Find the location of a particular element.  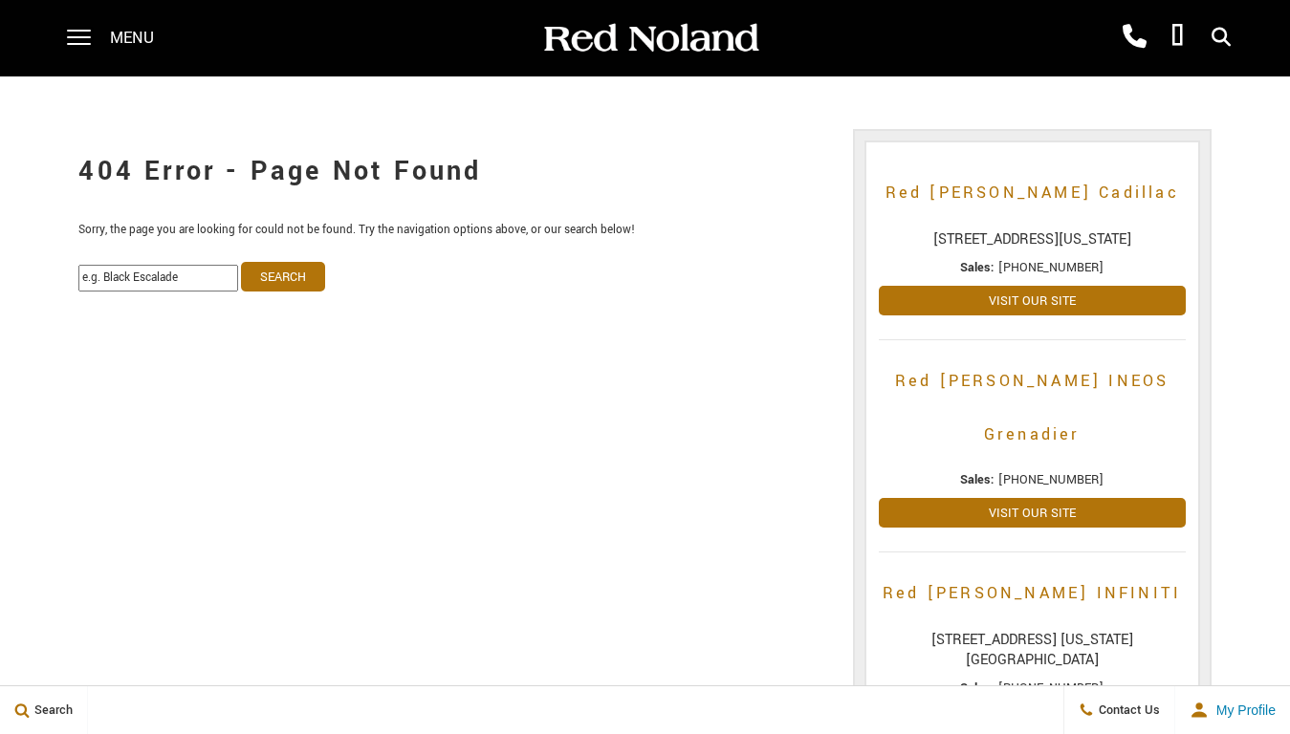

input: e.g. Black Escalade is located at coordinates (158, 278).